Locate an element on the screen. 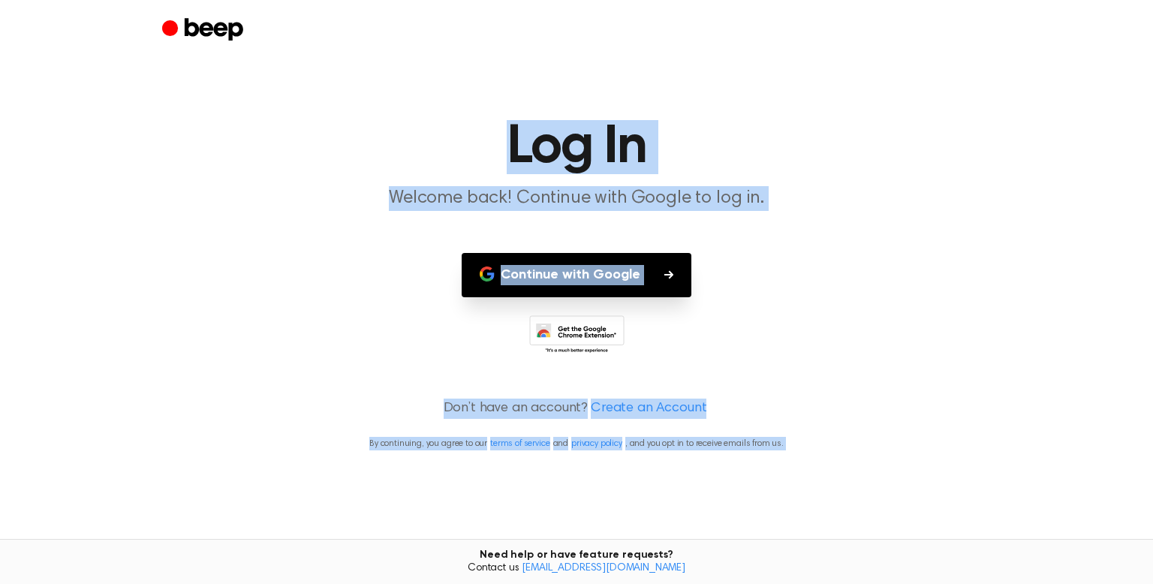 The height and width of the screenshot is (584, 1153). h1: Log In is located at coordinates (577, 147).